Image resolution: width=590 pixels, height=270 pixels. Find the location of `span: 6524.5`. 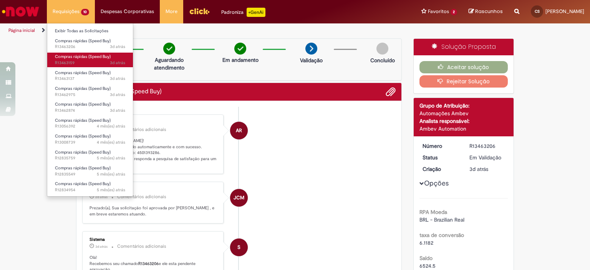

span: 6524.5 is located at coordinates (427, 266).